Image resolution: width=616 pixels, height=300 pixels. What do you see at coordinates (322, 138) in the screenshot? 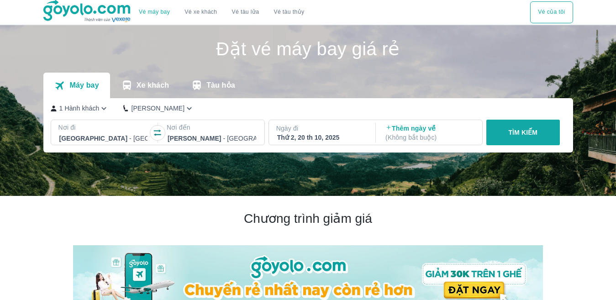
I see `div: Thứ 2, 20 th 10, 2025` at bounding box center [322, 138].